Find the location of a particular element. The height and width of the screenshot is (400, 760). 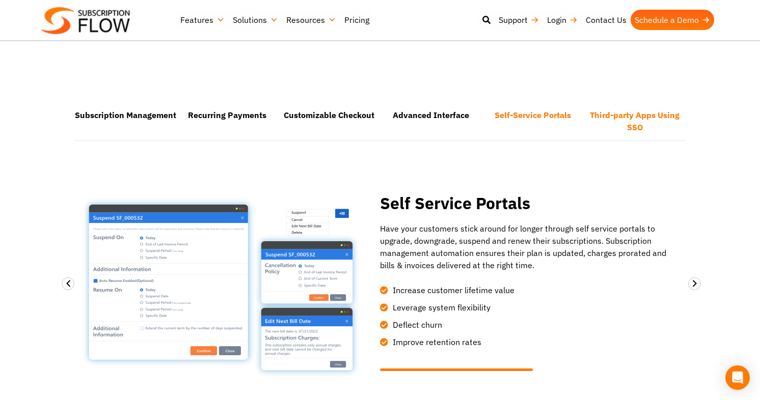

li: Third-party Apps Using SSO is located at coordinates (635, 121).